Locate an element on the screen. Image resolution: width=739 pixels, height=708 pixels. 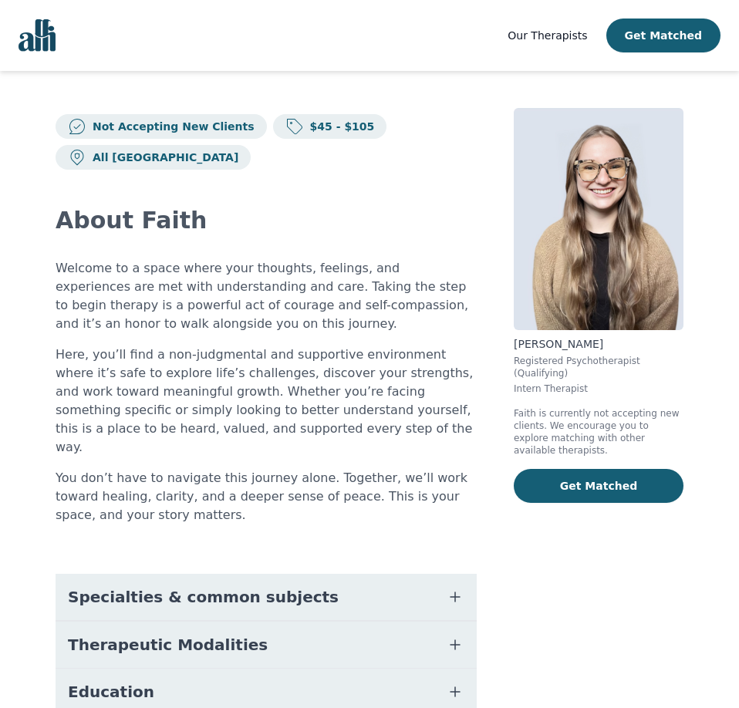
p: Not Accepting New Clients is located at coordinates (170, 126).